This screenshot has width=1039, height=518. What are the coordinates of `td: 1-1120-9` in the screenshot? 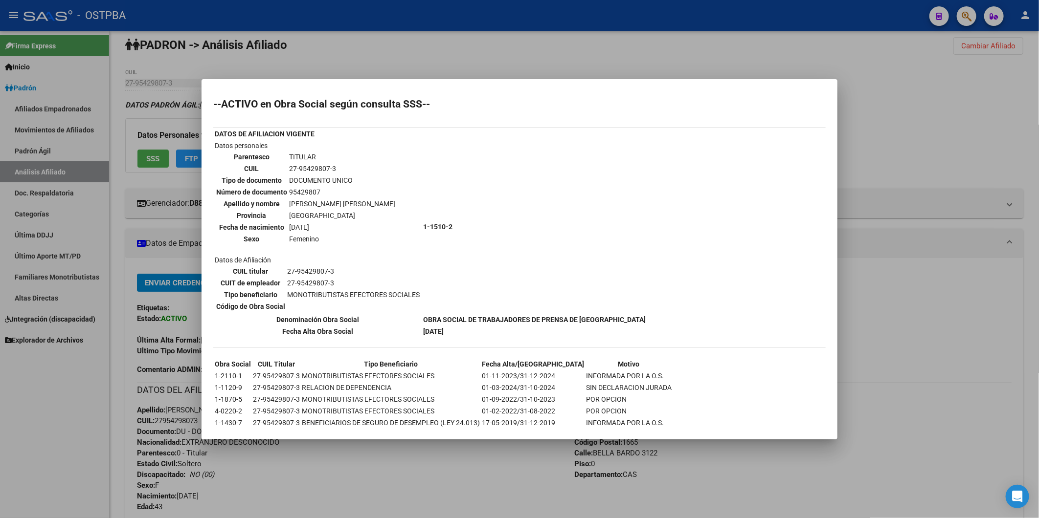 It's located at (233, 388).